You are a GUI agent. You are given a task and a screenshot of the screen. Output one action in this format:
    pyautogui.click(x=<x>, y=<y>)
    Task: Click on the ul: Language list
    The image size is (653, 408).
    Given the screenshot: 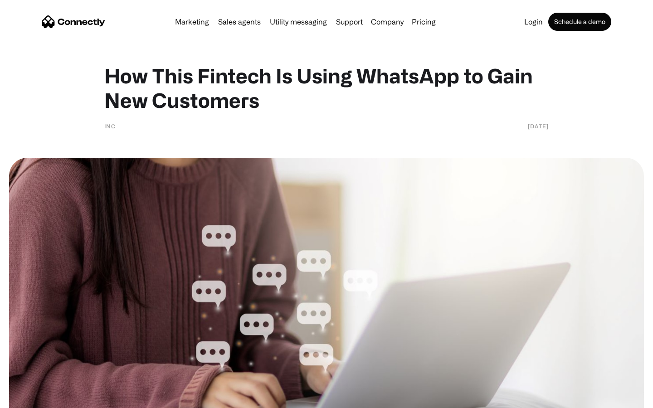 What is the action you would take?
    pyautogui.click(x=36, y=399)
    